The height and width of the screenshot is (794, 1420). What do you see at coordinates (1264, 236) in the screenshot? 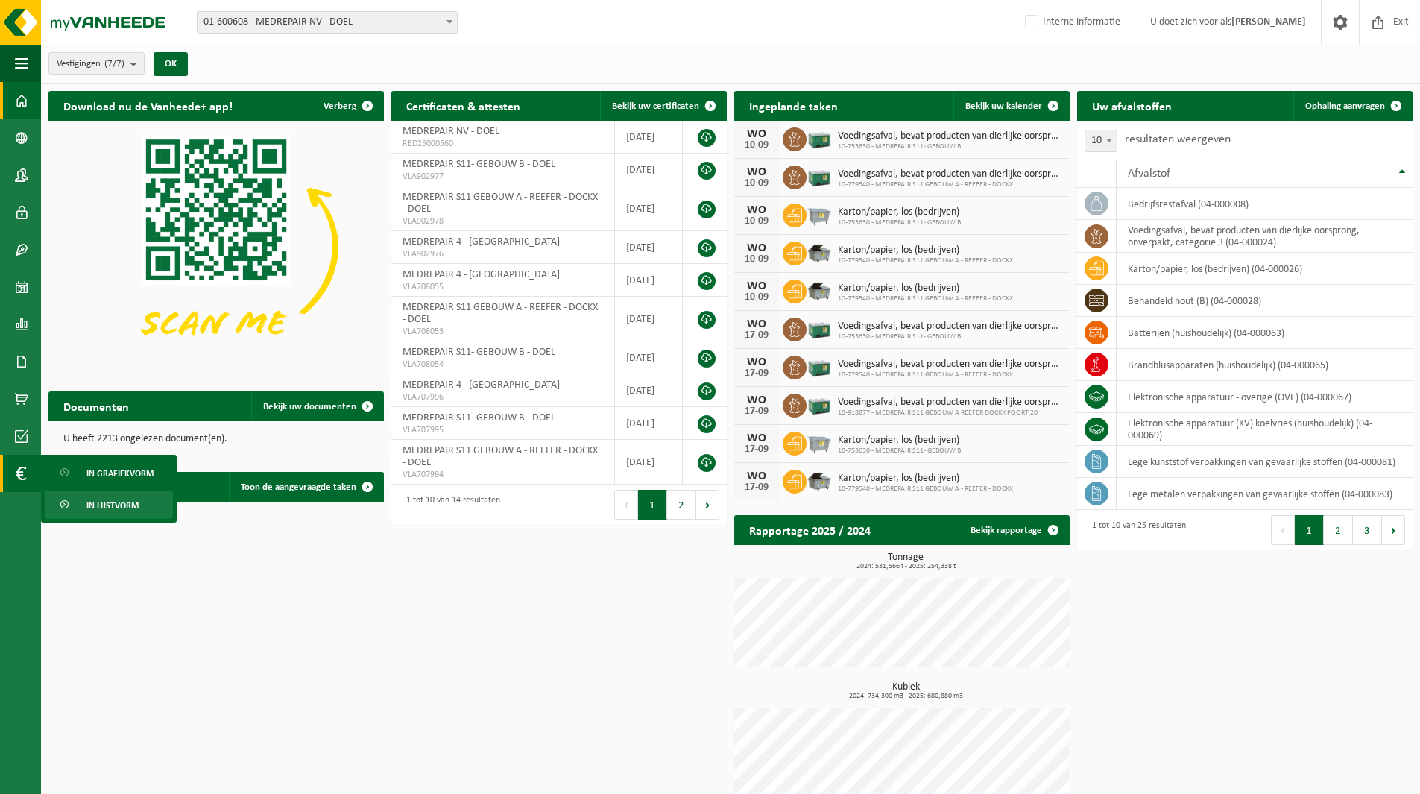
I see `td: voedingsafval, bevat producten van dierlijke oorsprong, onverpakt, categorie 3 (04-000024)` at bounding box center [1264, 236].